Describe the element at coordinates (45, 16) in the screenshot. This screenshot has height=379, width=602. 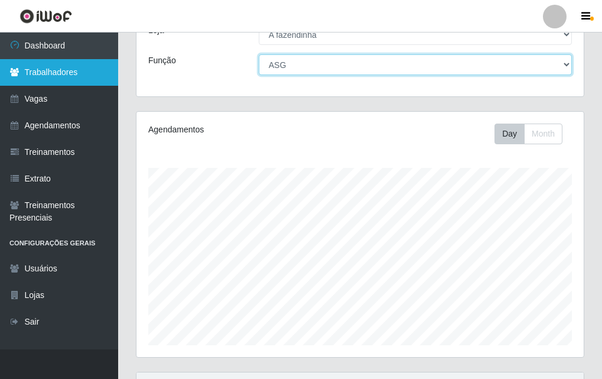
I see `img: CoreUI Logo` at that location.